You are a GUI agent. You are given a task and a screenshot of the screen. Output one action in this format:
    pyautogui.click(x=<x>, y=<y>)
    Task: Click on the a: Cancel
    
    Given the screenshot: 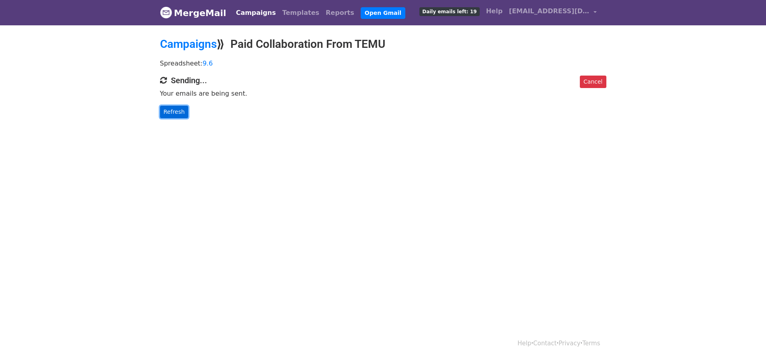 What is the action you would take?
    pyautogui.click(x=593, y=82)
    